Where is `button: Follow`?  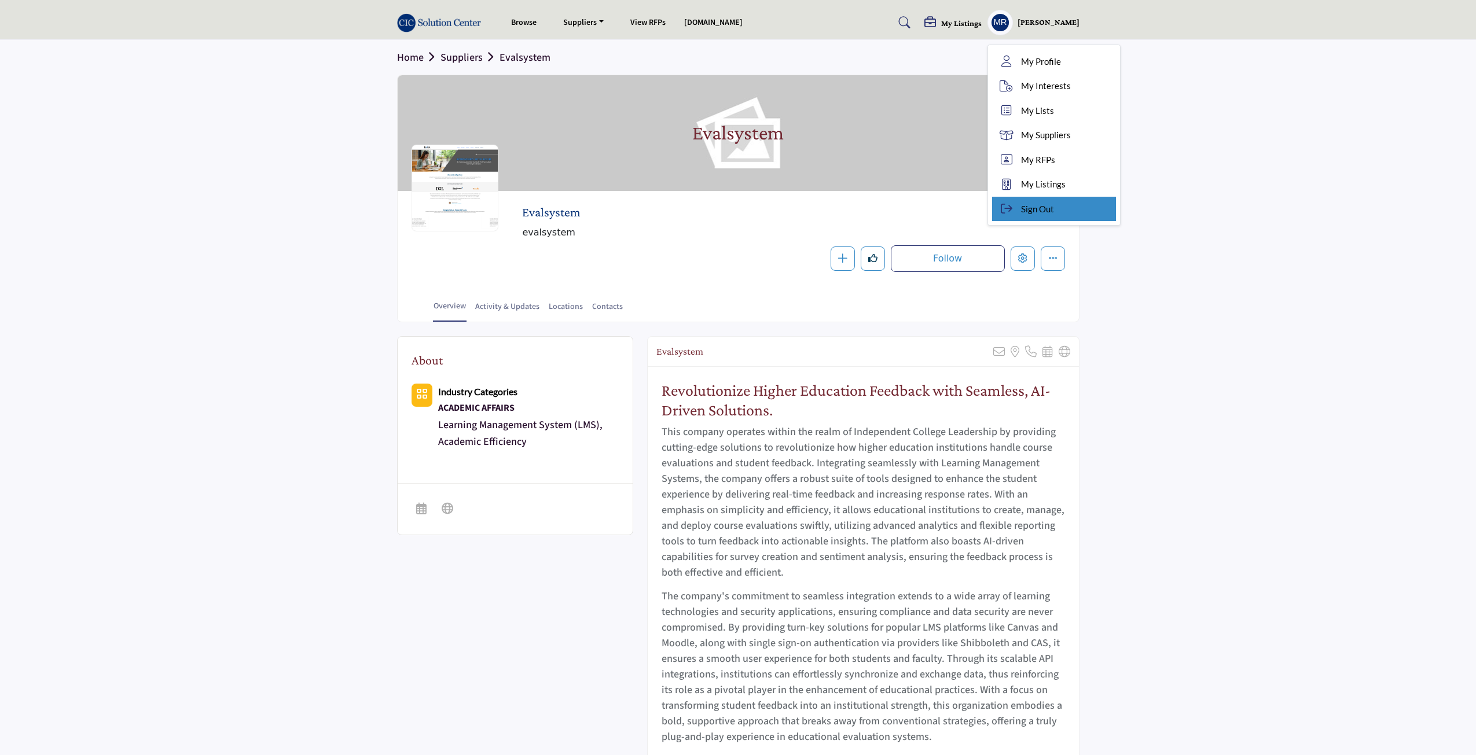
button: Follow is located at coordinates (948, 259).